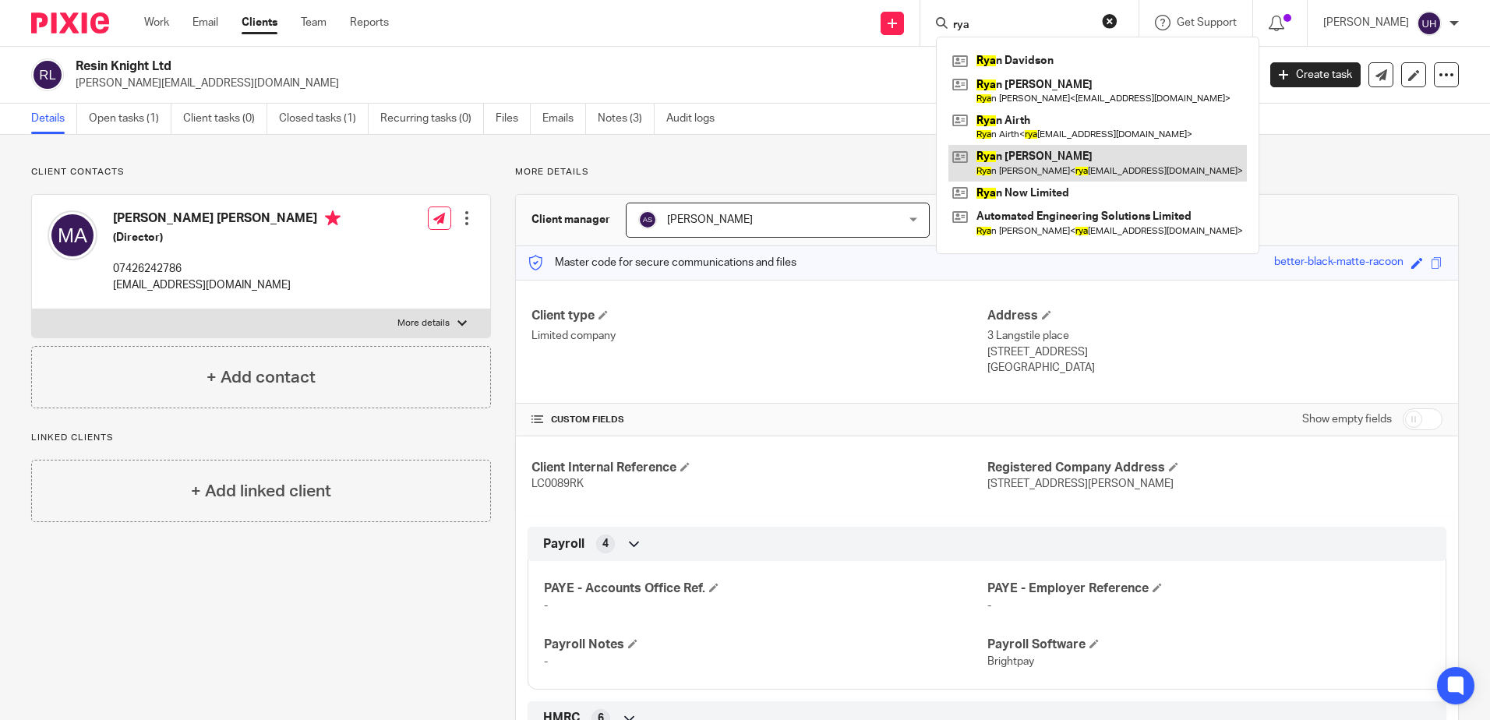 This screenshot has height=720, width=1490. Describe the element at coordinates (765, 644) in the screenshot. I see `h4: Payroll Notes` at that location.